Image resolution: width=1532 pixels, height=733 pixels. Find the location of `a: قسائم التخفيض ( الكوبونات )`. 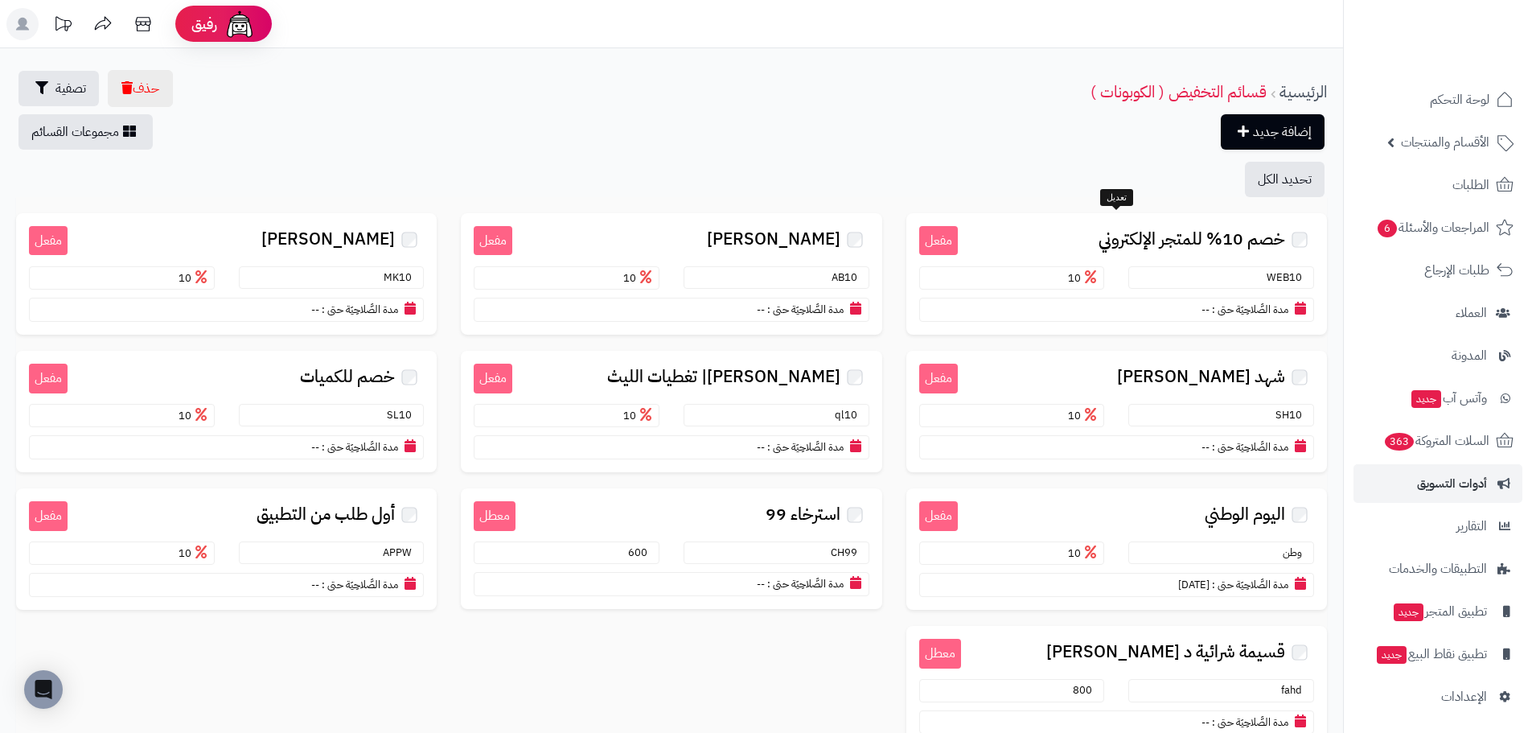

a: قسائم التخفيض ( الكوبونات ) is located at coordinates (1178, 92).